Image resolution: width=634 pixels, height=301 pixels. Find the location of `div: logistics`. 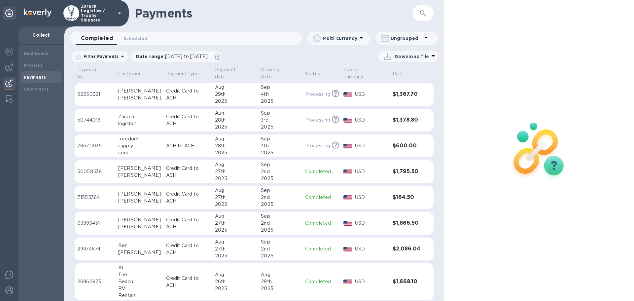

div: logistics is located at coordinates (139, 123).